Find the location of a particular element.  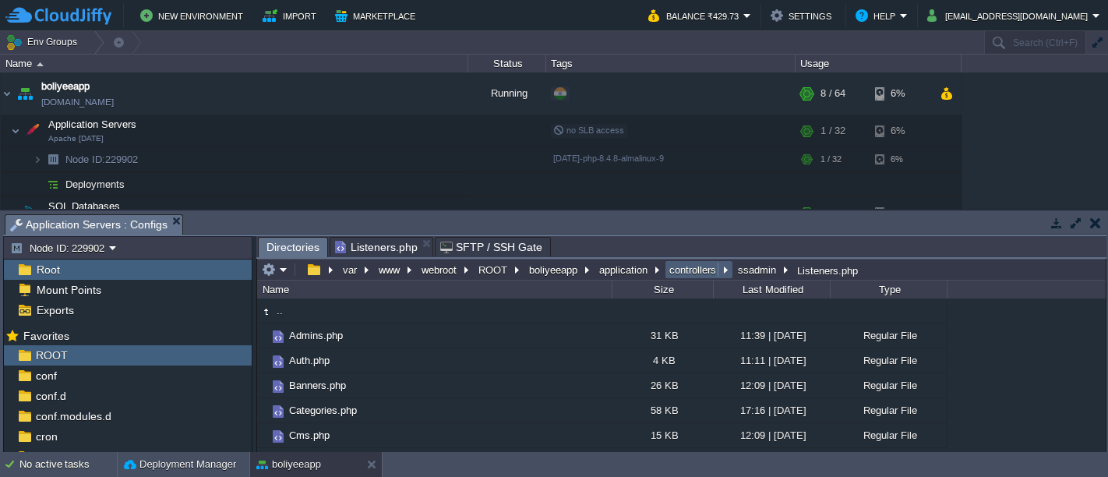

div: Usage is located at coordinates (878, 63).